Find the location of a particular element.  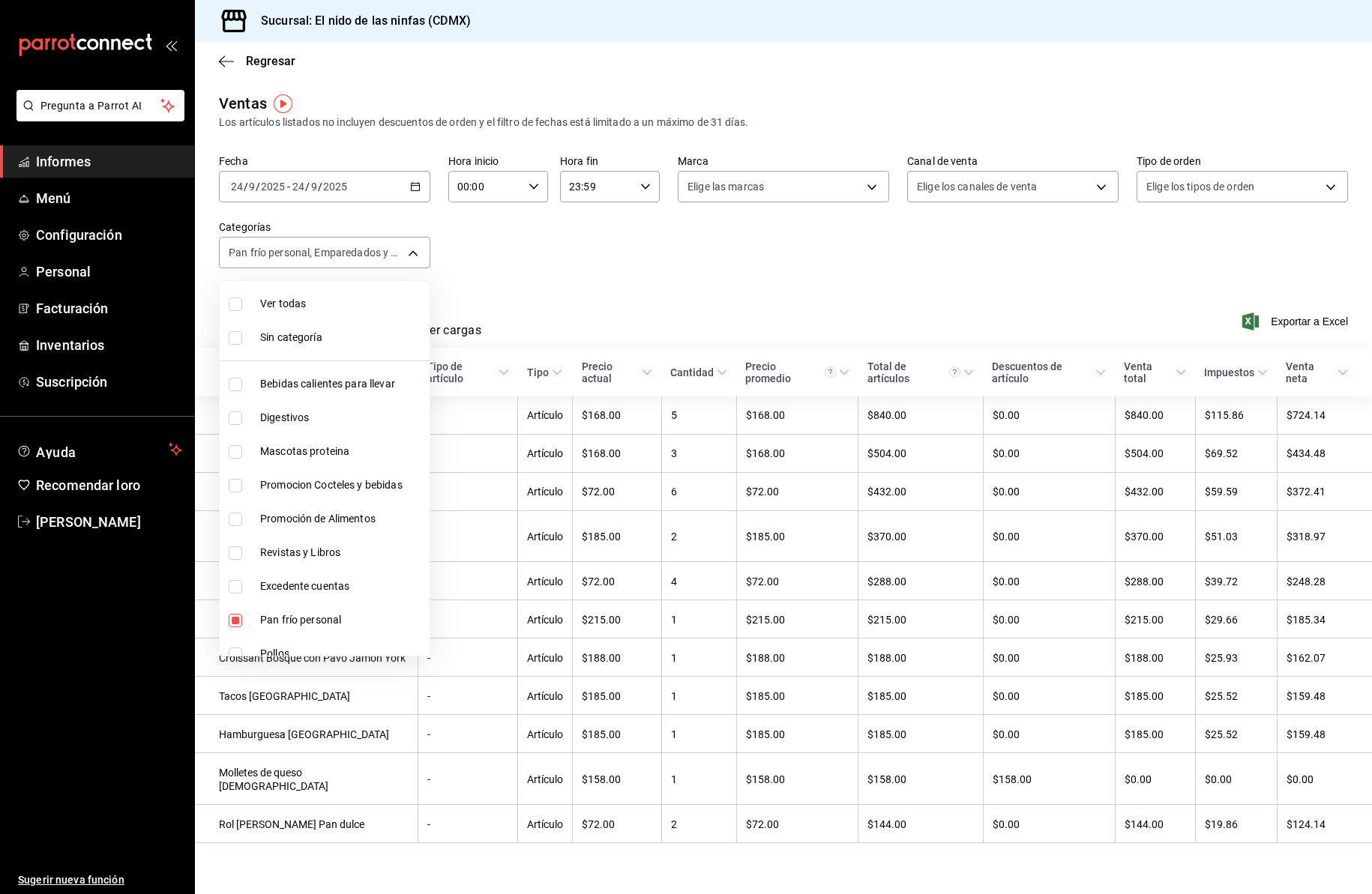

font: Sin categoría is located at coordinates (291, 337).